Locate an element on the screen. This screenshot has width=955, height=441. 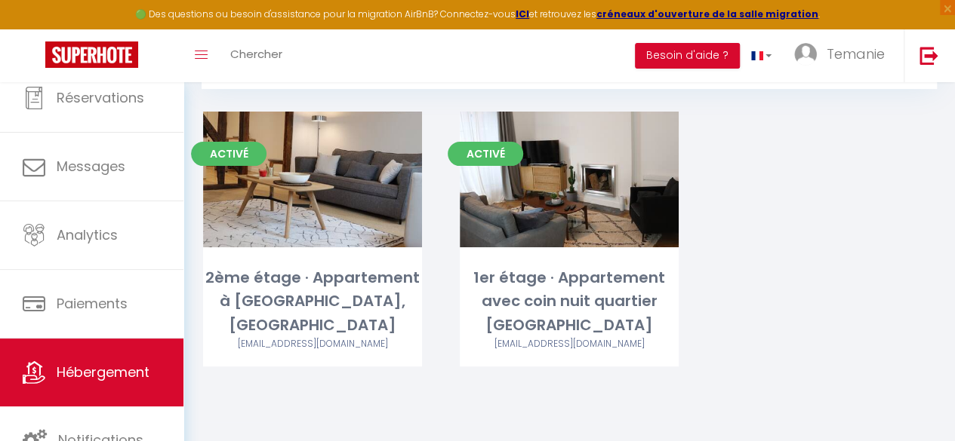
a: Chercher is located at coordinates (256, 56).